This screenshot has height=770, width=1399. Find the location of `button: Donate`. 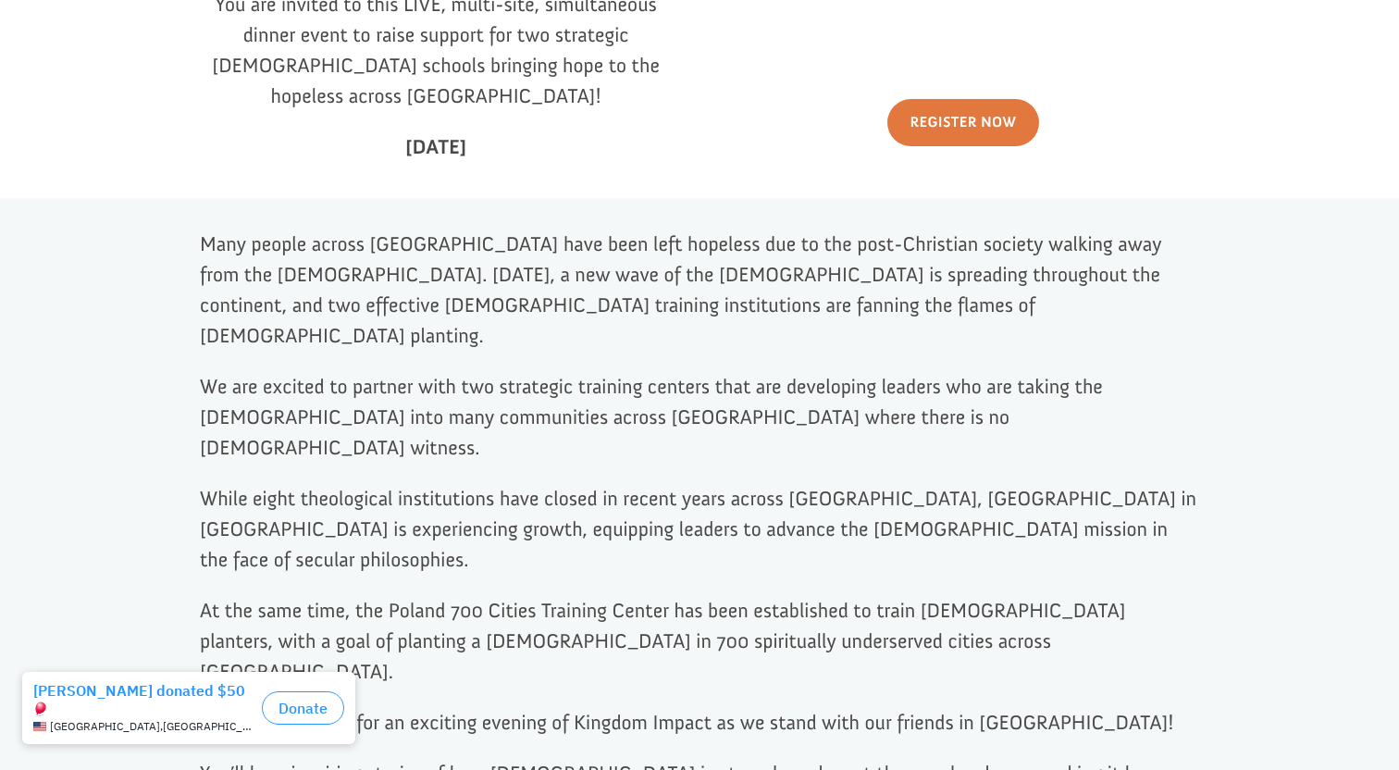

button: Donate is located at coordinates (303, 45).